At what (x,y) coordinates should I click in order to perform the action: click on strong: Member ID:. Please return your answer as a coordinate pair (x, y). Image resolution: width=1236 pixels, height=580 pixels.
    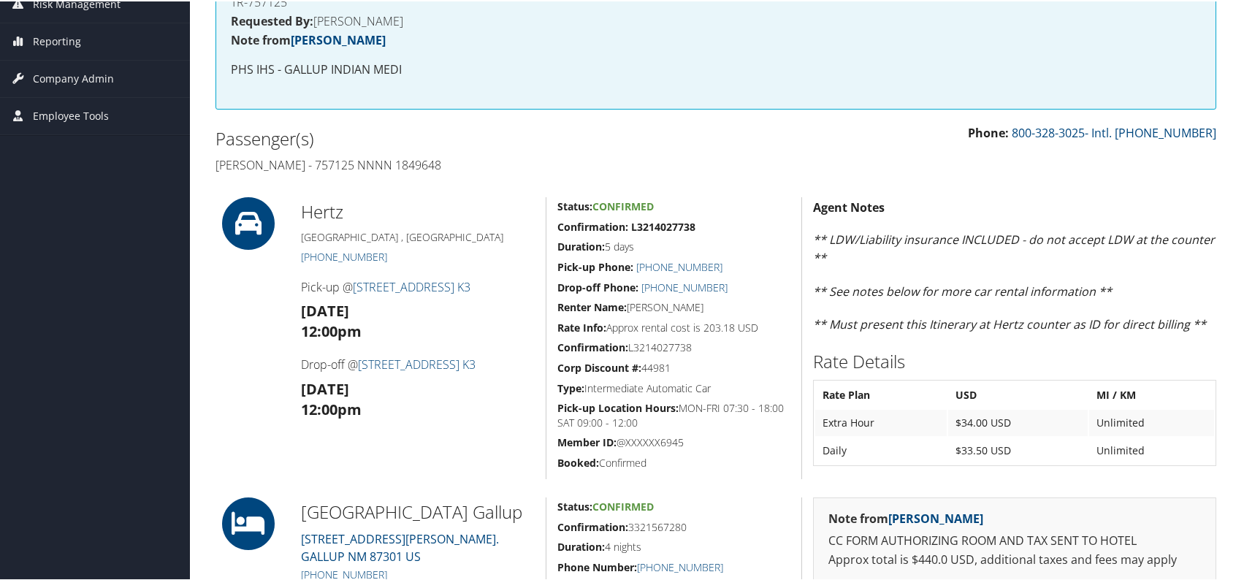
    Looking at the image, I should click on (587, 441).